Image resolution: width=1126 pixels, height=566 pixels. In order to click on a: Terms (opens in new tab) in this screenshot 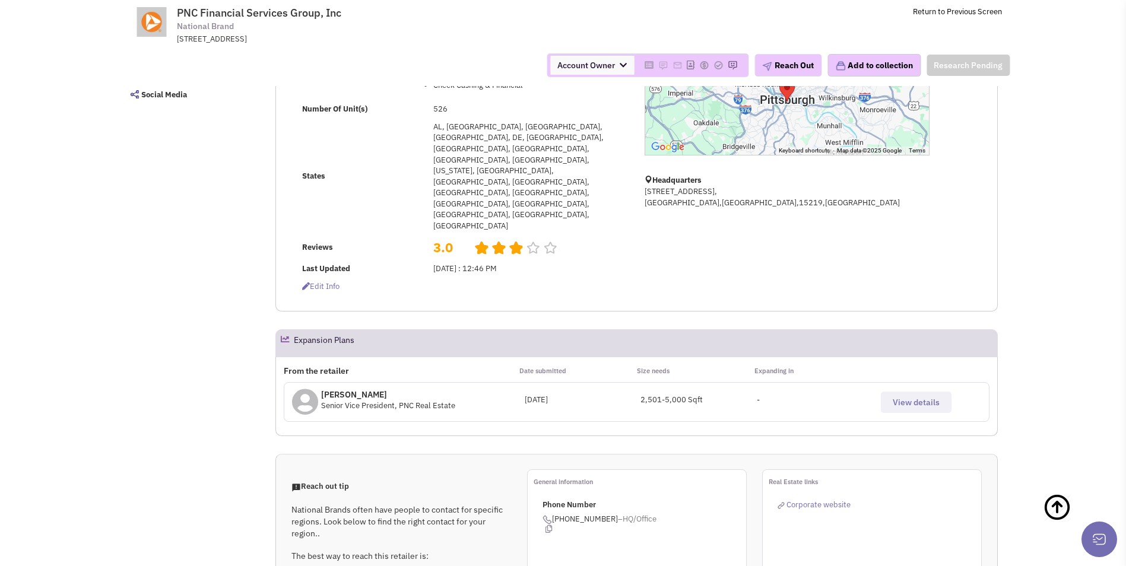, I will do `click(917, 150)`.